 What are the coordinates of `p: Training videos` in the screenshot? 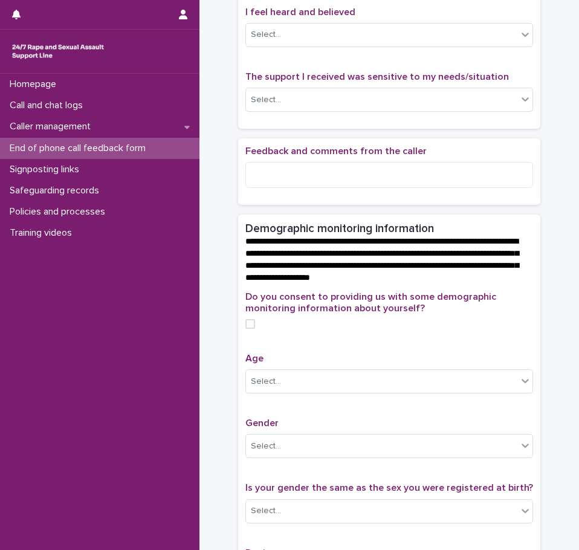 It's located at (43, 233).